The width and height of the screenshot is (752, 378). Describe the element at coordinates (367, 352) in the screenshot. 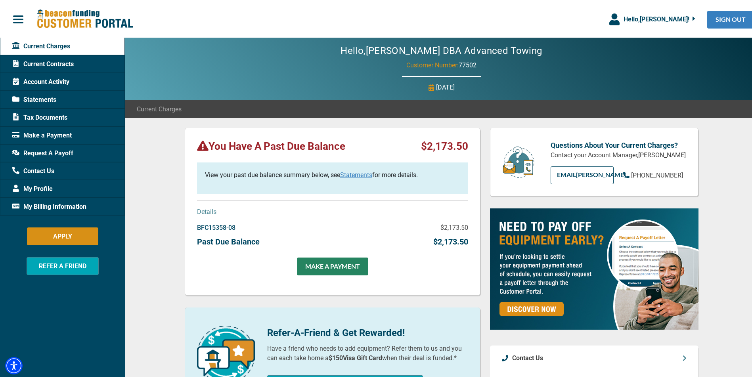

I see `p: Have a friend who needs to add equipment? Refer them to us and you can each take home a when thei...` at that location.